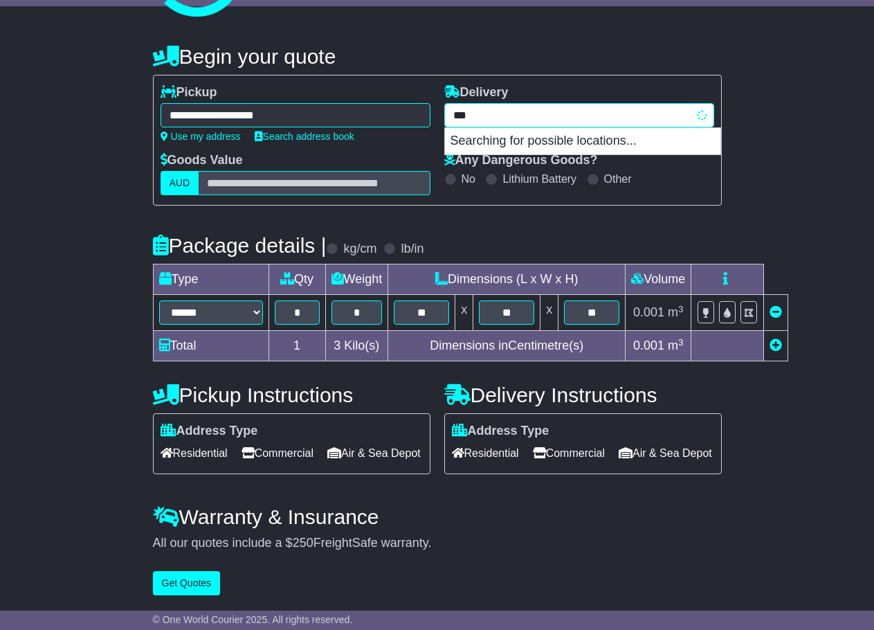 The image size is (874, 630). I want to click on span: 3, so click(337, 345).